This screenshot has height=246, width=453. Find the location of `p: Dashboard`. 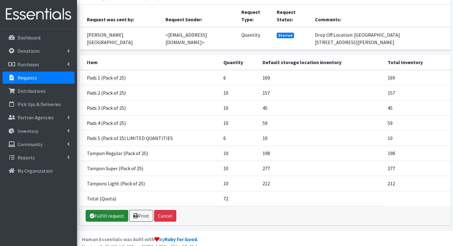

p: Dashboard is located at coordinates (29, 38).